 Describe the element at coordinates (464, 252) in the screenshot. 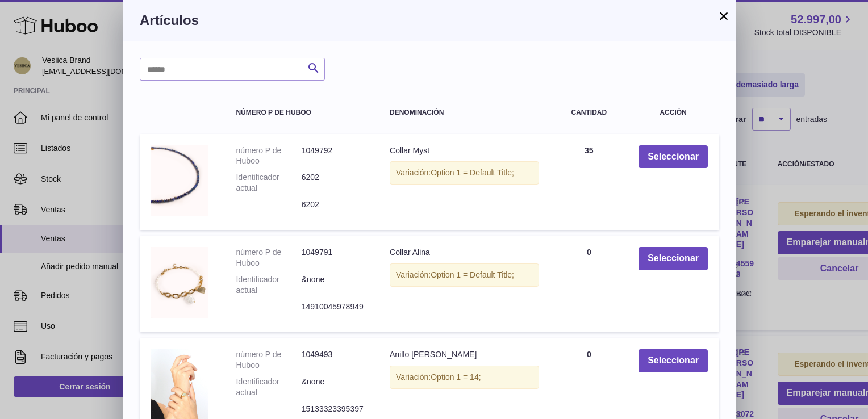

I see `div: Collar Alina` at that location.